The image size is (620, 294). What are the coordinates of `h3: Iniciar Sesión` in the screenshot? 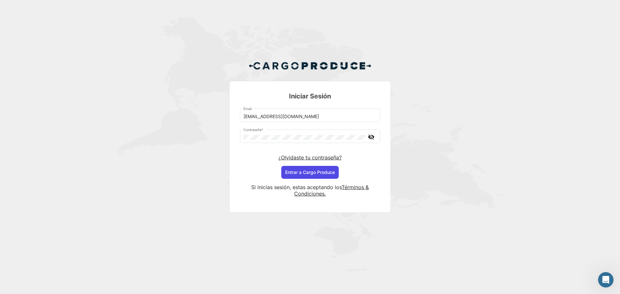 It's located at (310, 96).